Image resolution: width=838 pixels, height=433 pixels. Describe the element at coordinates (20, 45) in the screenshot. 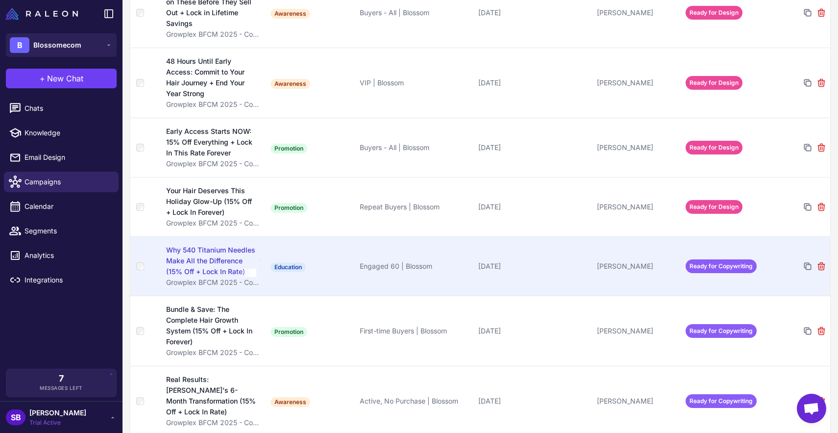

I see `div: B` at that location.